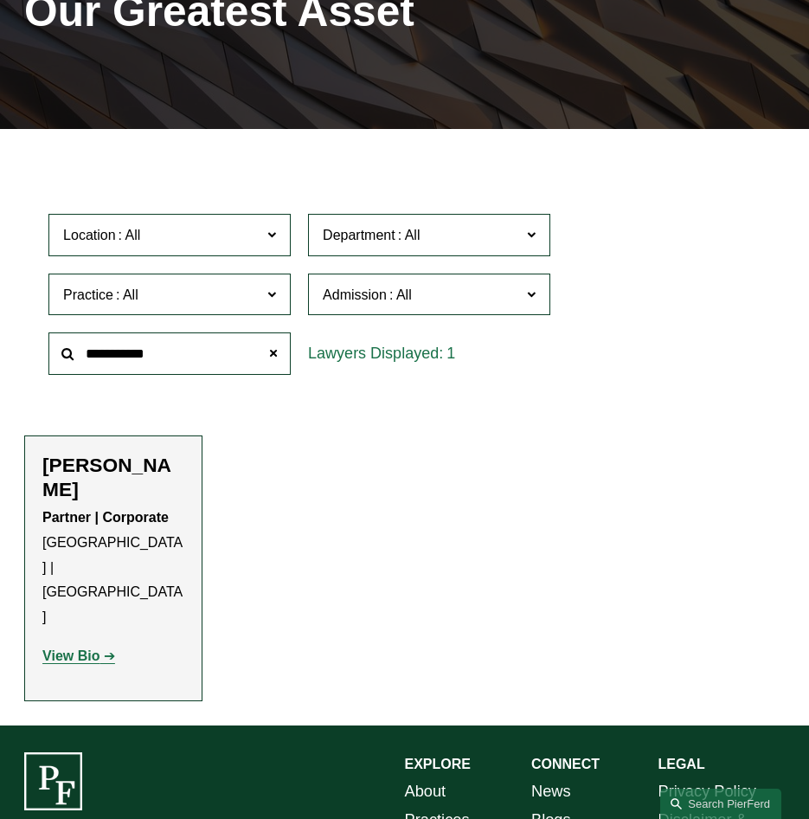  I want to click on strong: Partner | Corporate, so click(106, 517).